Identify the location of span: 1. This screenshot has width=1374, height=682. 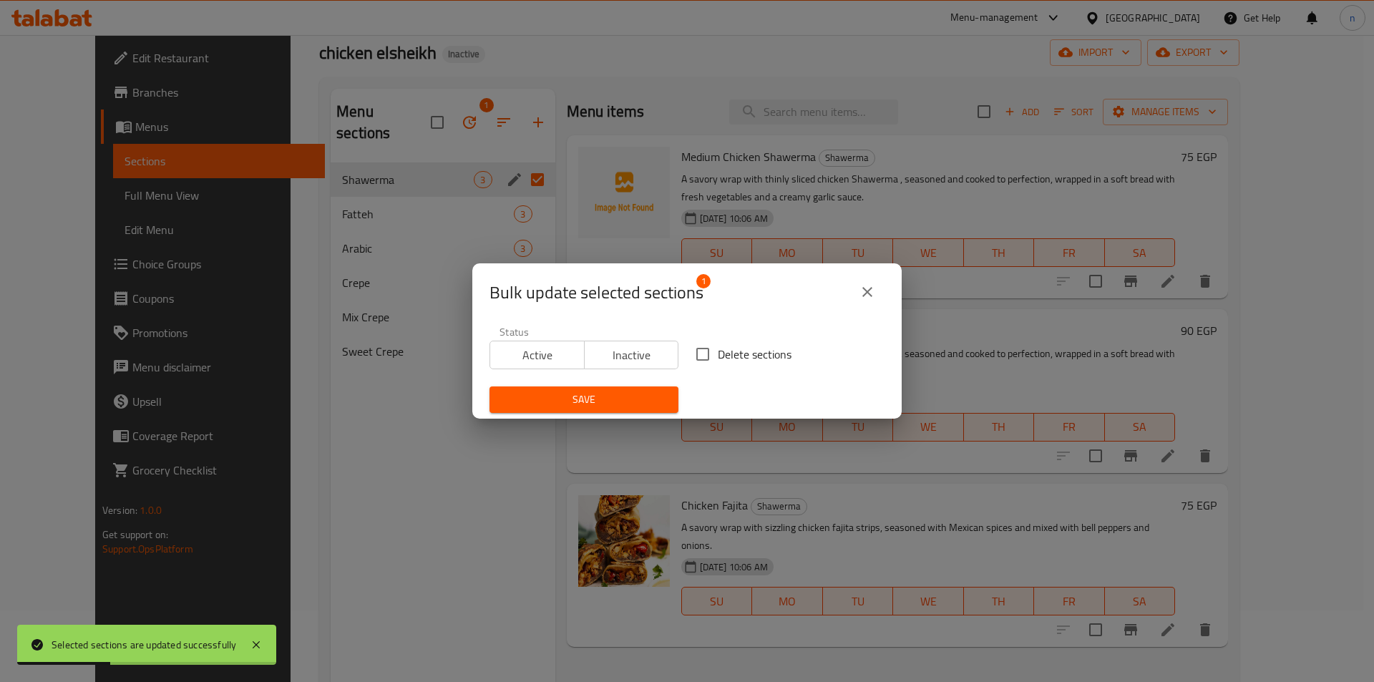
(703, 281).